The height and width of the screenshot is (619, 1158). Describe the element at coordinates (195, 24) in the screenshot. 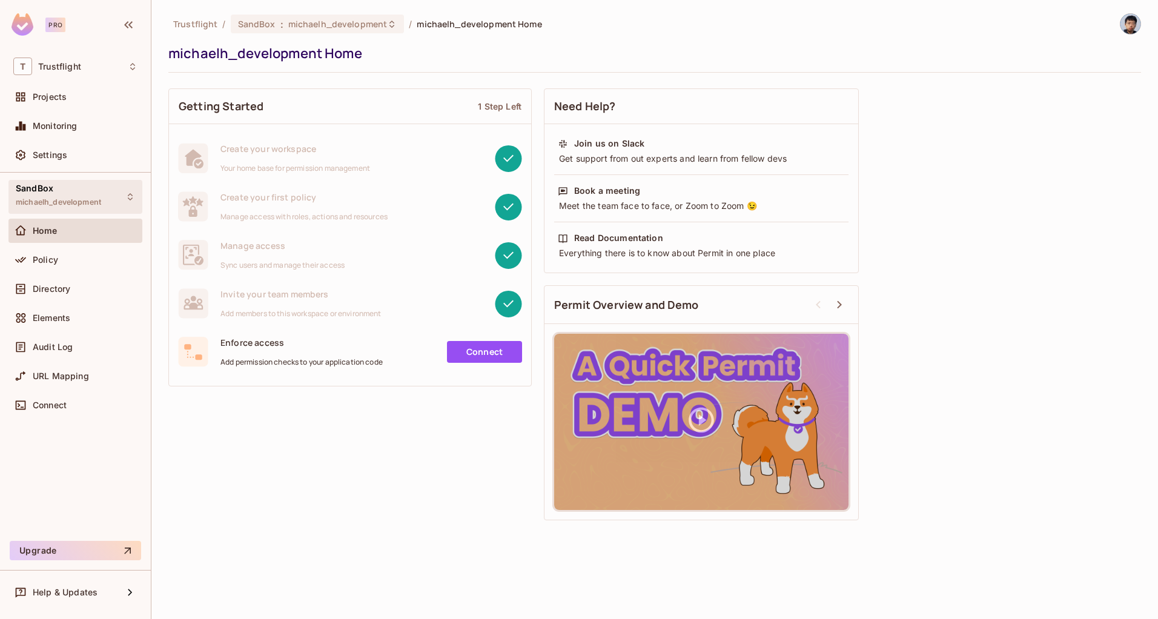

I see `span: the active workspace` at that location.